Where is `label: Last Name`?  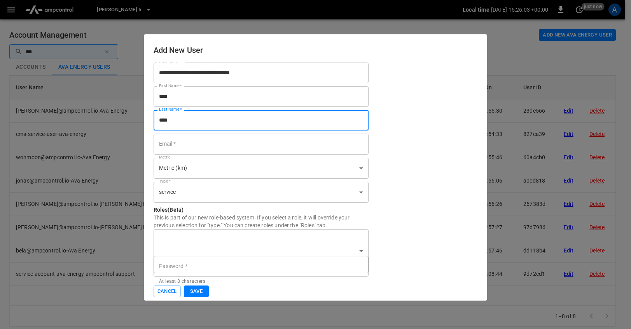
label: Last Name is located at coordinates (170, 110).